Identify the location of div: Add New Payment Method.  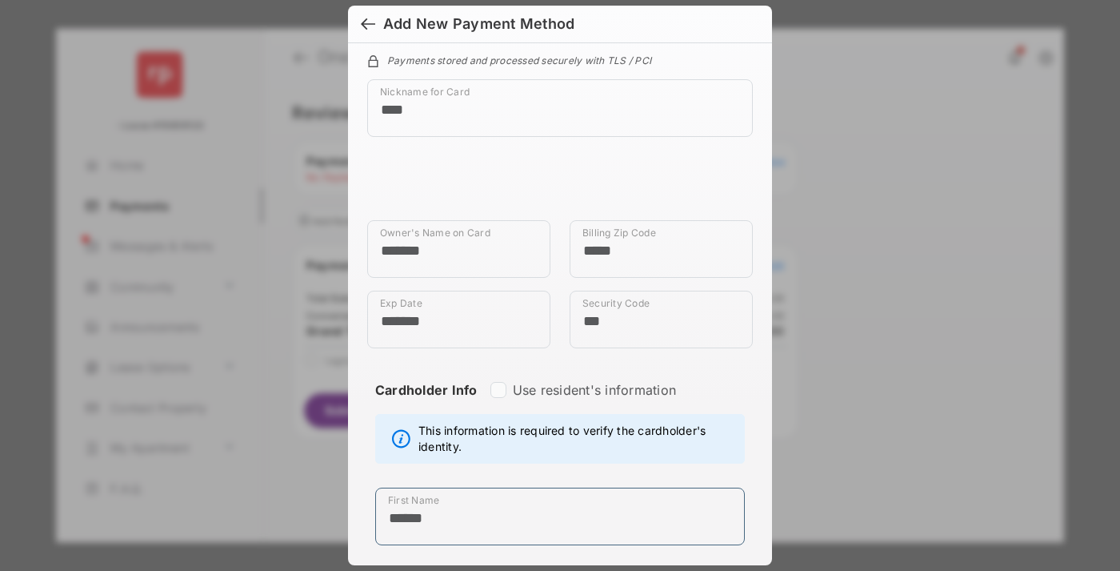
(479, 24).